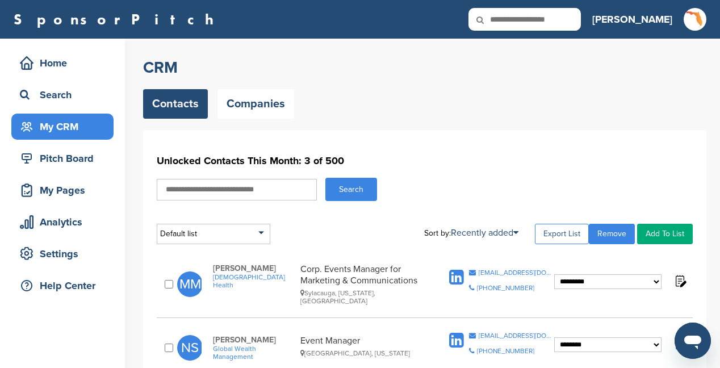  What do you see at coordinates (62, 254) in the screenshot?
I see `a: Settings` at bounding box center [62, 254].